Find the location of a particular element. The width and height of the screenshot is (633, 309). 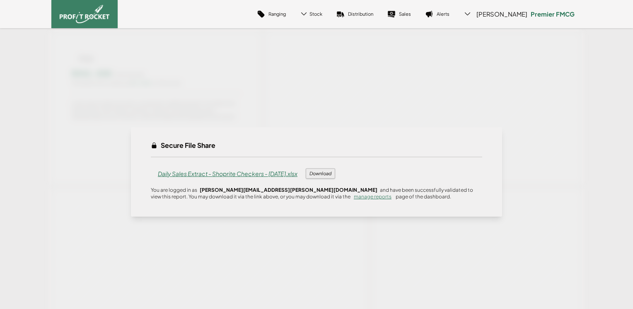

a: Alerts is located at coordinates (437, 14).